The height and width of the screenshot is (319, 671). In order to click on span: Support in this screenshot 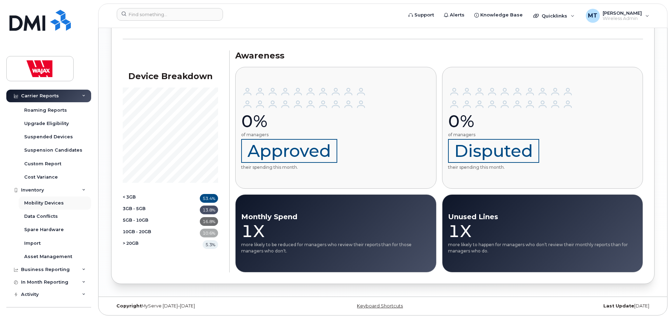, I will do `click(424, 15)`.